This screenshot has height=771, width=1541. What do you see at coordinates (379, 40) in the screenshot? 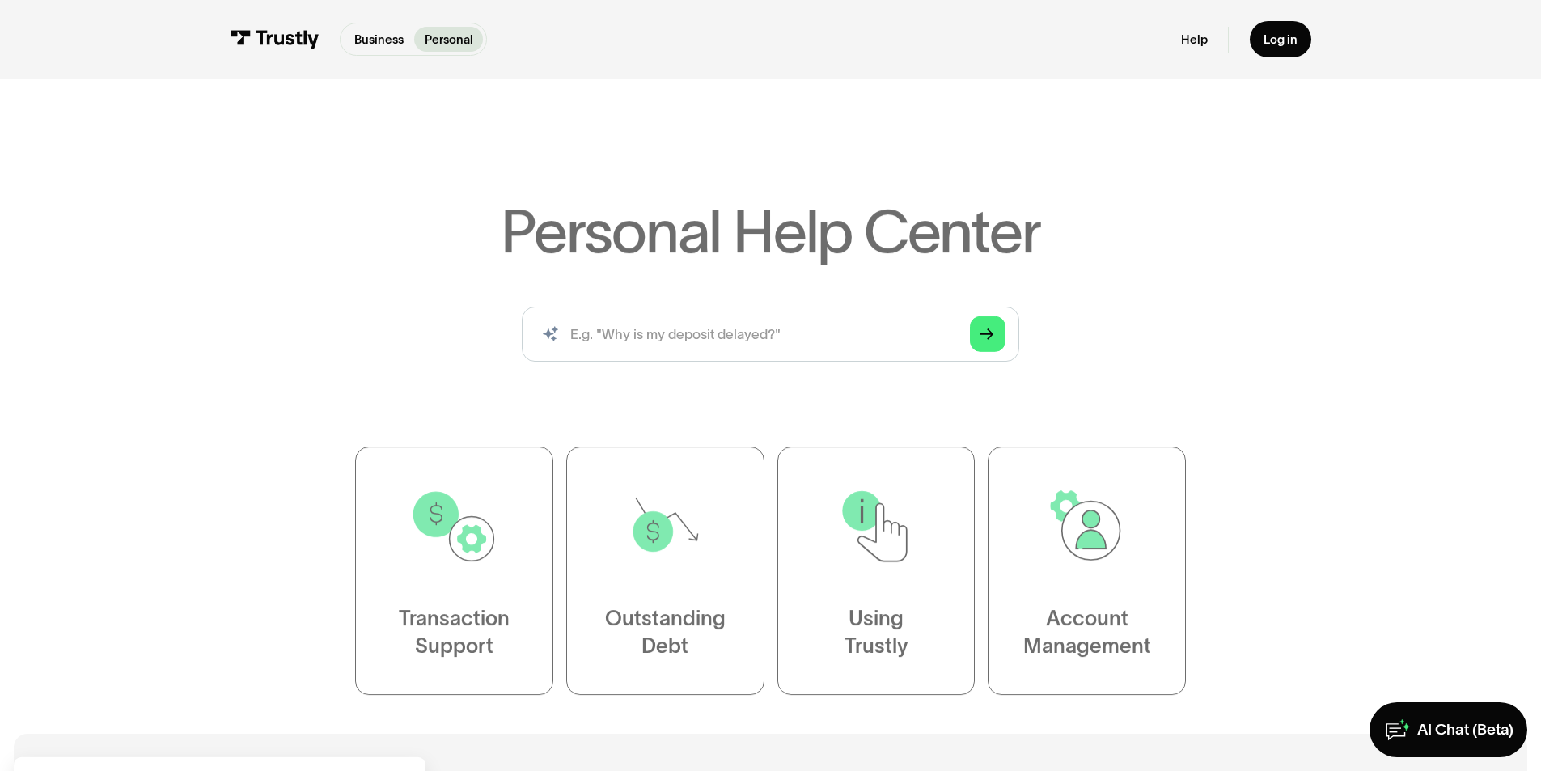
I see `p: Business` at bounding box center [379, 40].